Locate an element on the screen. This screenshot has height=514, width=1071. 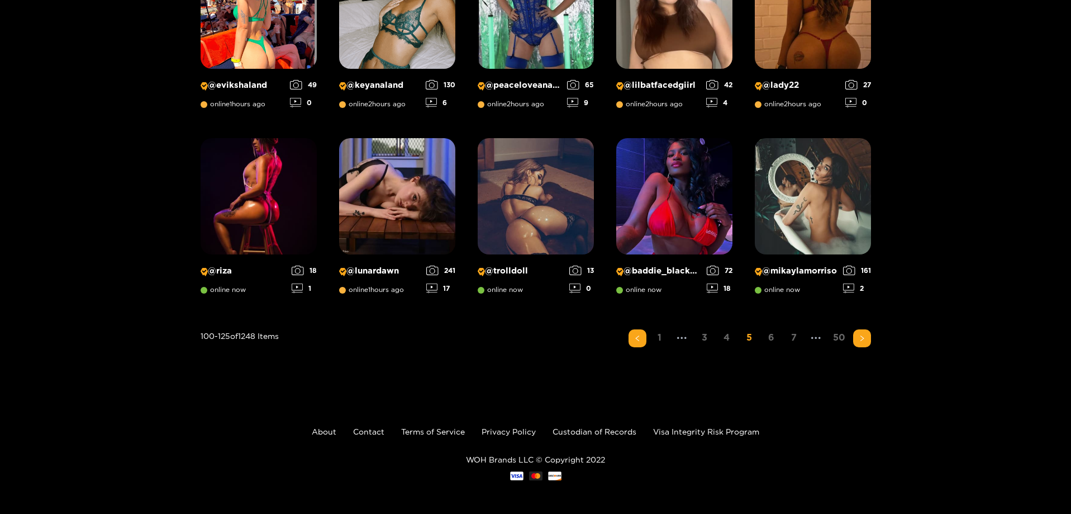
div: 72 is located at coordinates (720, 270).